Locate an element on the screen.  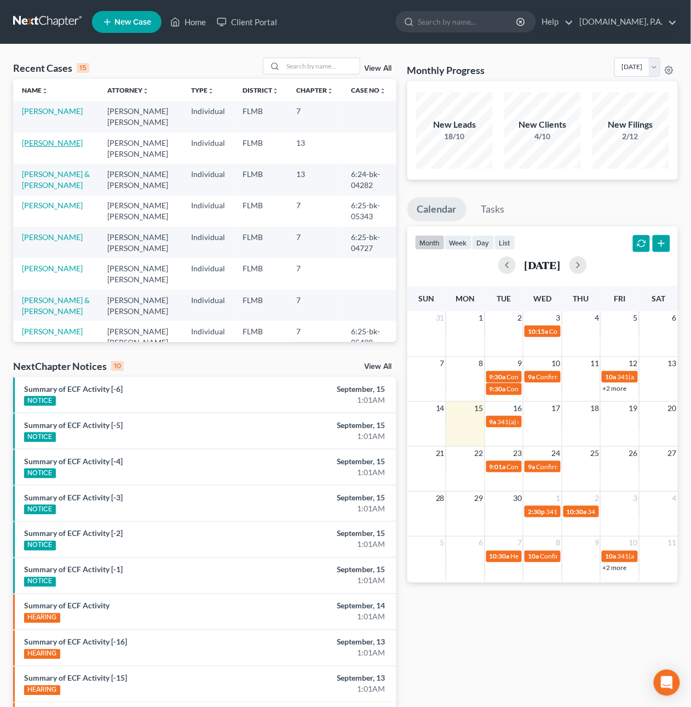
button: month is located at coordinates (430, 242).